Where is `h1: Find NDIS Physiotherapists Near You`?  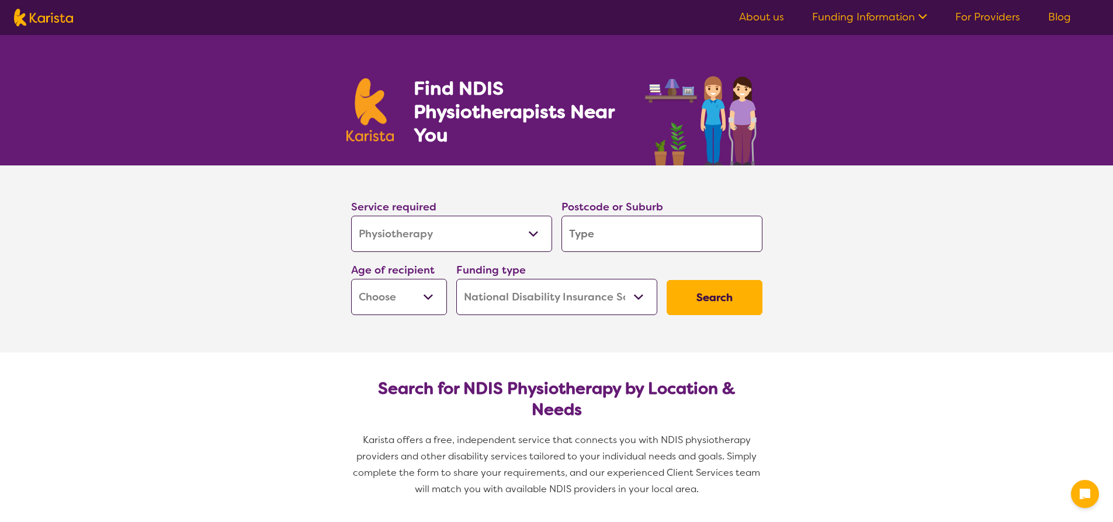 h1: Find NDIS Physiotherapists Near You is located at coordinates (522, 112).